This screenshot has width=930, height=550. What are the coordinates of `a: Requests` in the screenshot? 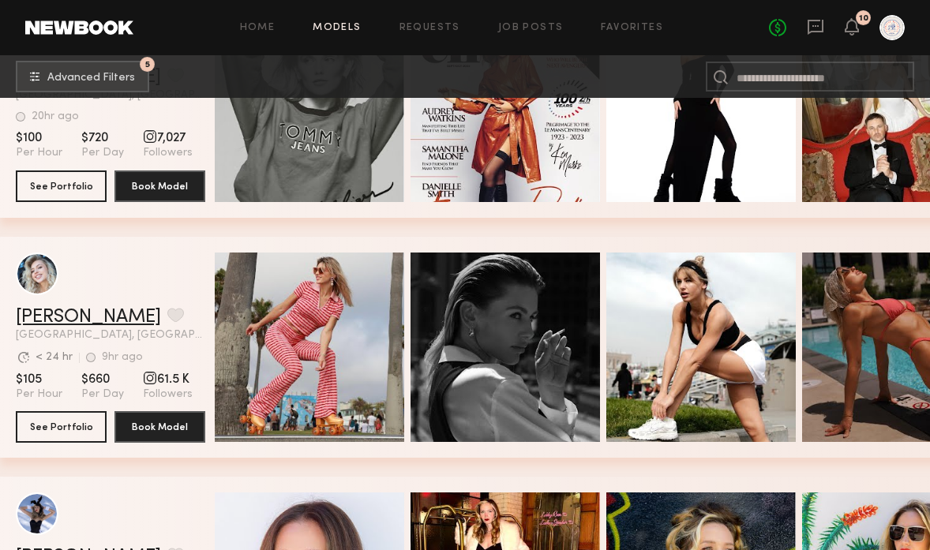 It's located at (430, 28).